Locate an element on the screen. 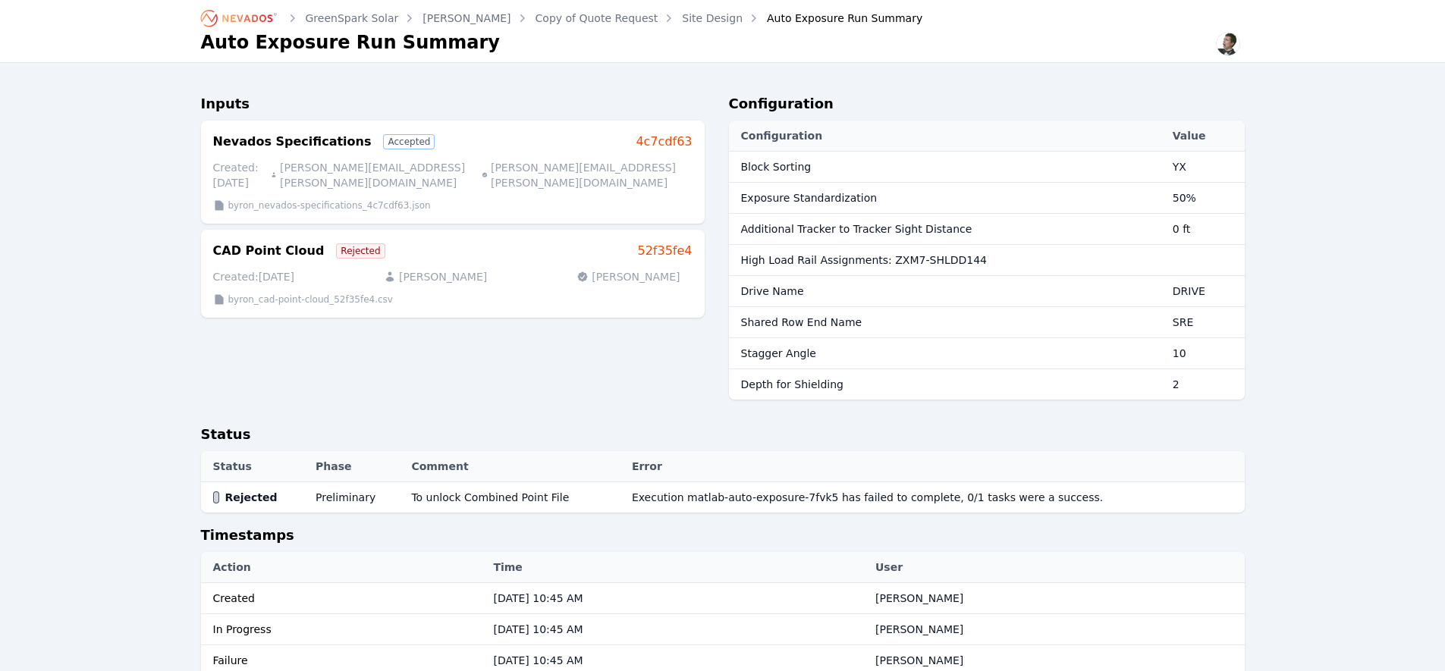 The height and width of the screenshot is (671, 1445). th: Configuration is located at coordinates (946, 136).